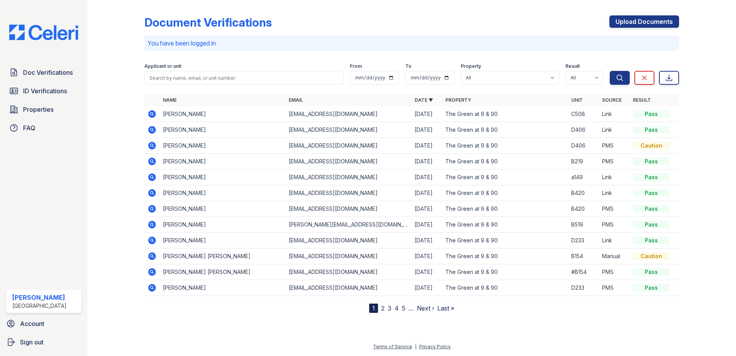 This screenshot has width=736, height=356. I want to click on td: B519, so click(584, 224).